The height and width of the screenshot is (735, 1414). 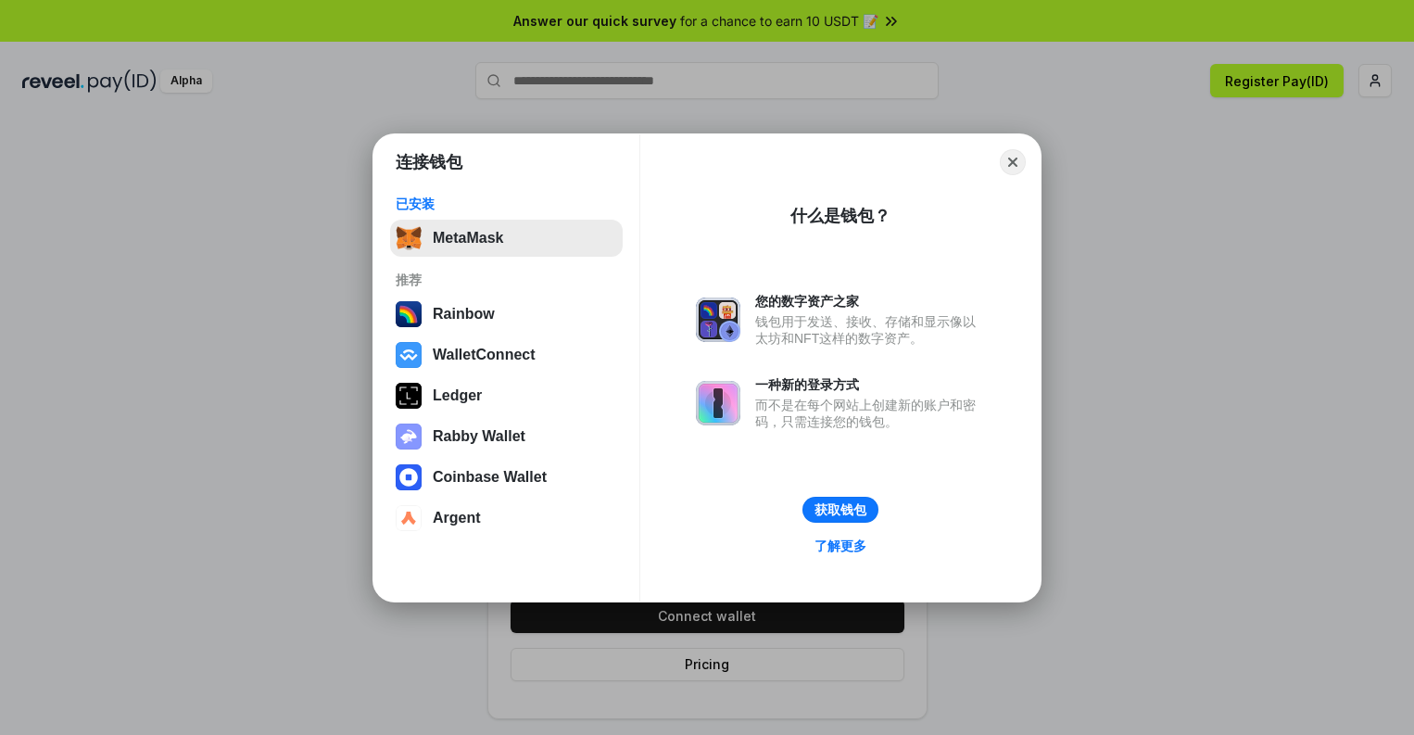 What do you see at coordinates (1013, 162) in the screenshot?
I see `button: Close` at bounding box center [1013, 162].